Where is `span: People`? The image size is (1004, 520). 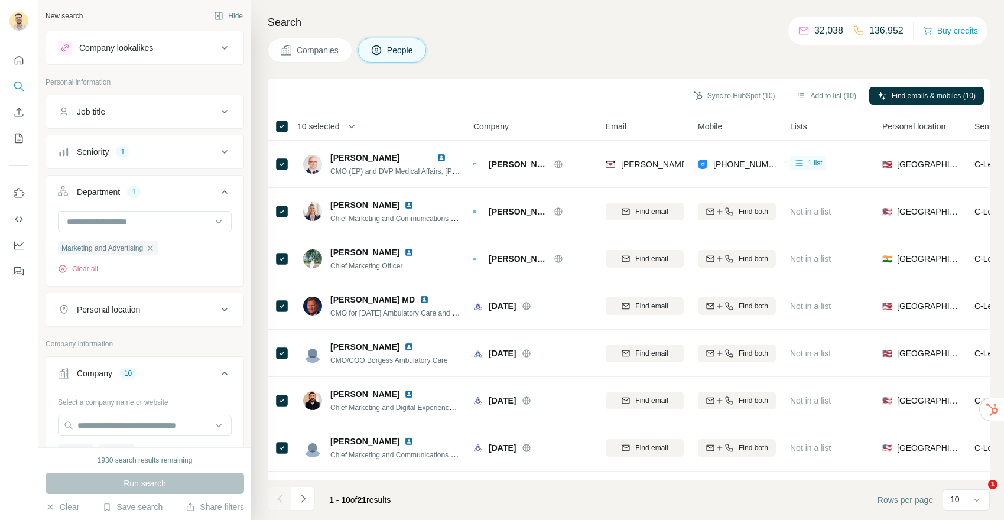
span: People is located at coordinates (400, 50).